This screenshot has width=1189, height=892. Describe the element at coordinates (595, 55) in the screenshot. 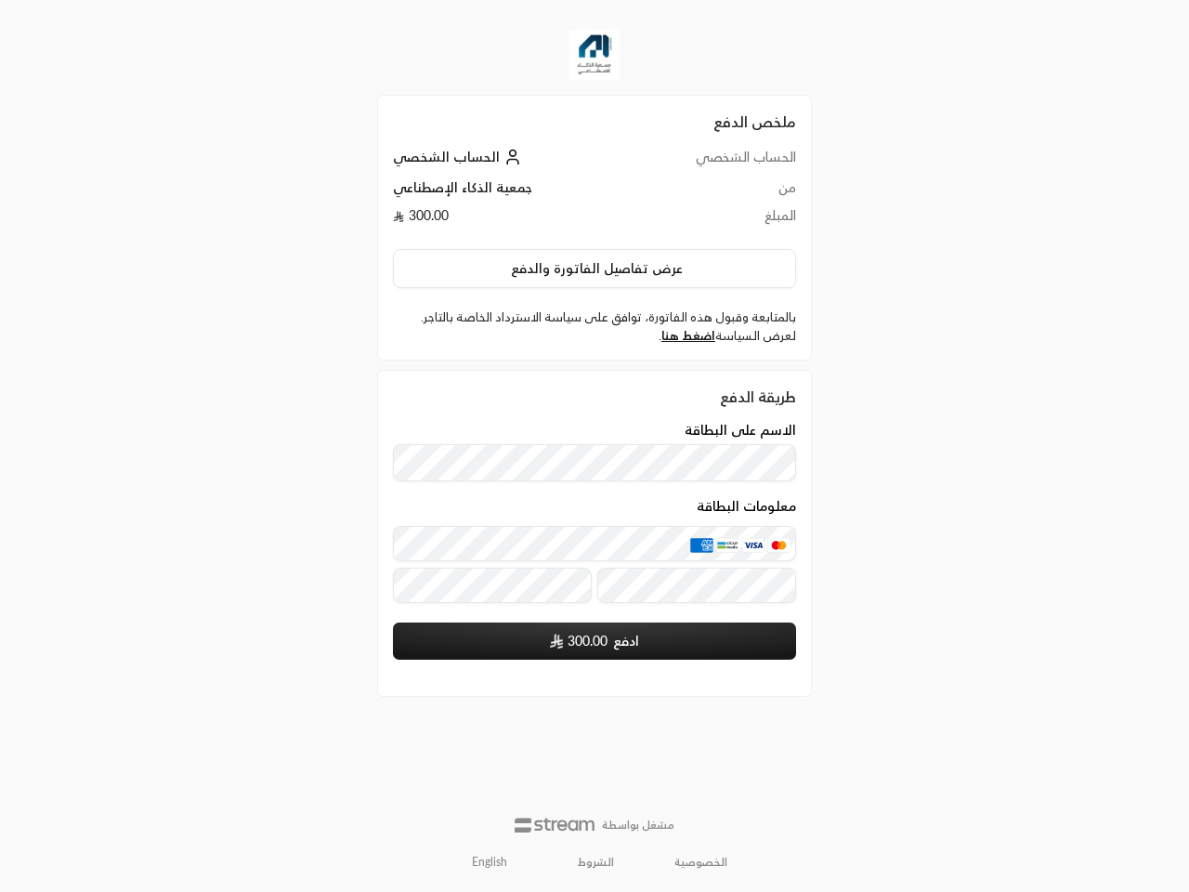

I see `img: Company Logo` at that location.